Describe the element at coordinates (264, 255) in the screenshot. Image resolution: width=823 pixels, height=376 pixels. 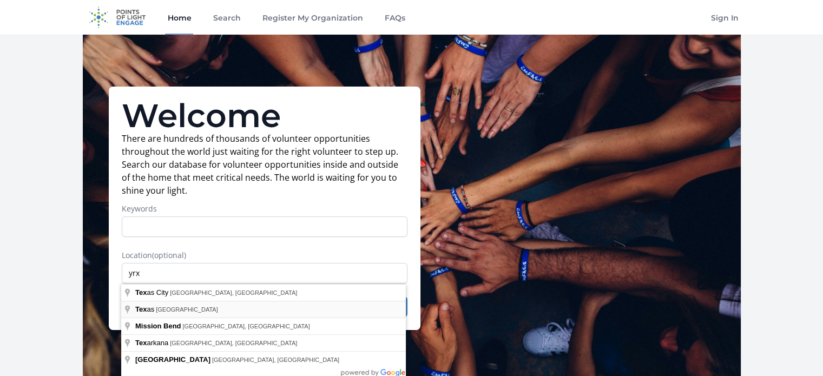
I see `label: Location` at that location.